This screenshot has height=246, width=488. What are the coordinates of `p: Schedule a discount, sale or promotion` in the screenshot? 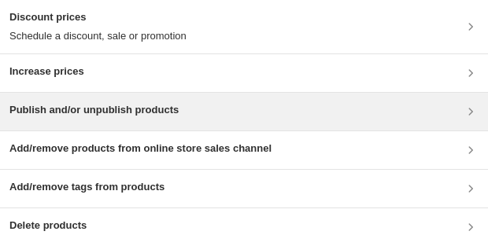 It's located at (98, 36).